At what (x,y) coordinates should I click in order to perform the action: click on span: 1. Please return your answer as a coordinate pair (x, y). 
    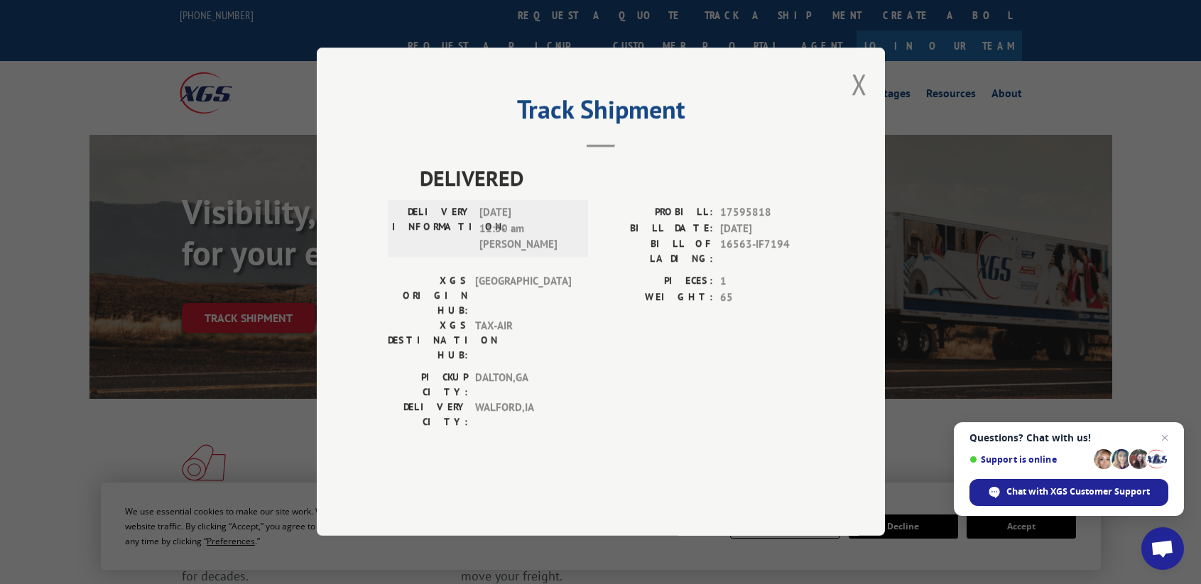
    Looking at the image, I should click on (767, 282).